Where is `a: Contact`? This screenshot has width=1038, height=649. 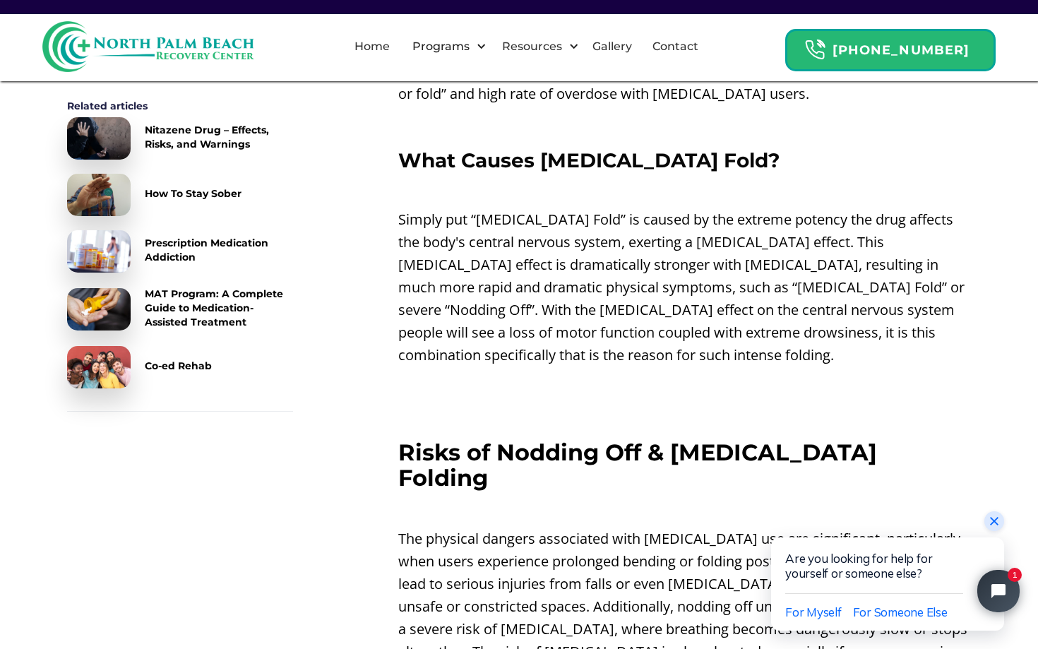
a: Contact is located at coordinates (675, 47).